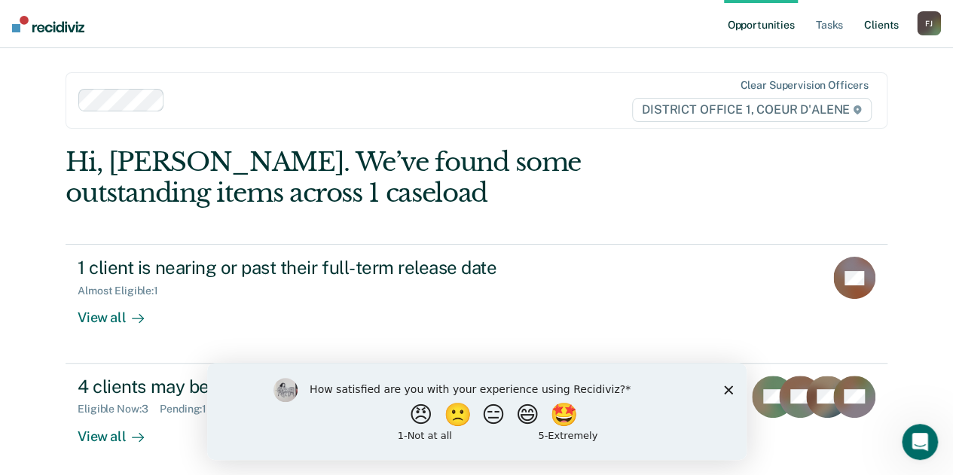  I want to click on button: 4, so click(322, 52).